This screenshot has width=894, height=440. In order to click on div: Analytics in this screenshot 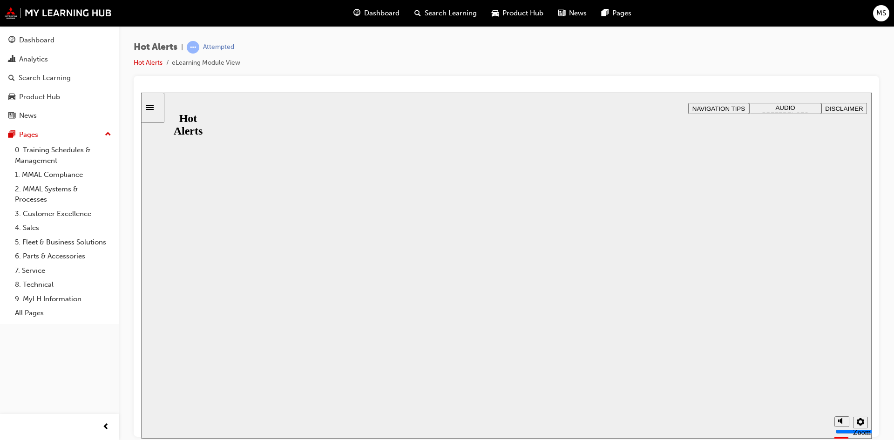, I will do `click(34, 59)`.